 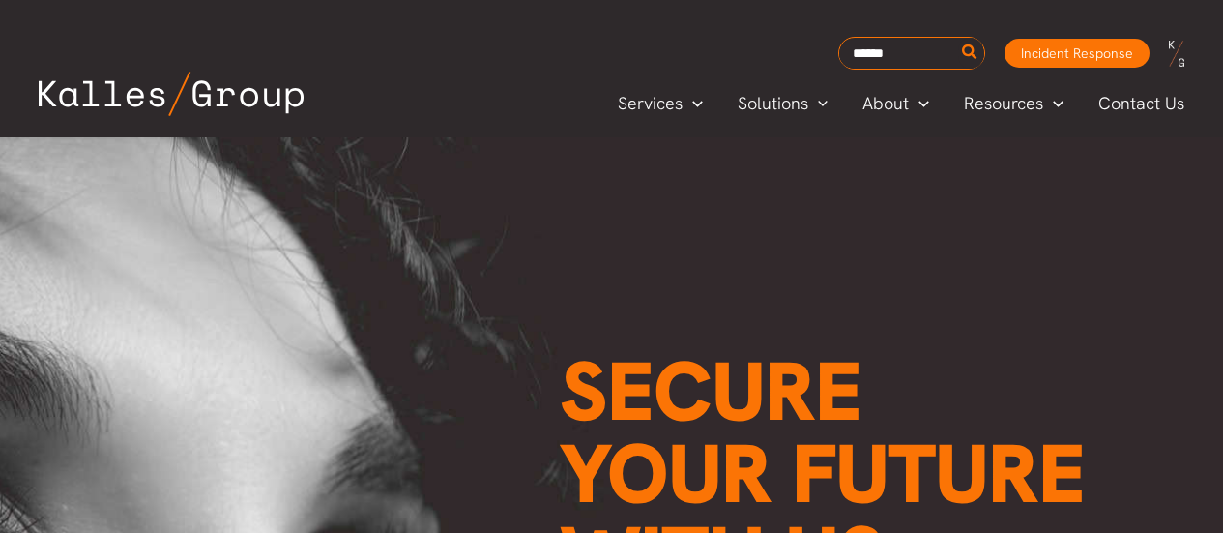 What do you see at coordinates (783, 103) in the screenshot?
I see `a: SolutionsMenu Toggle` at bounding box center [783, 103].